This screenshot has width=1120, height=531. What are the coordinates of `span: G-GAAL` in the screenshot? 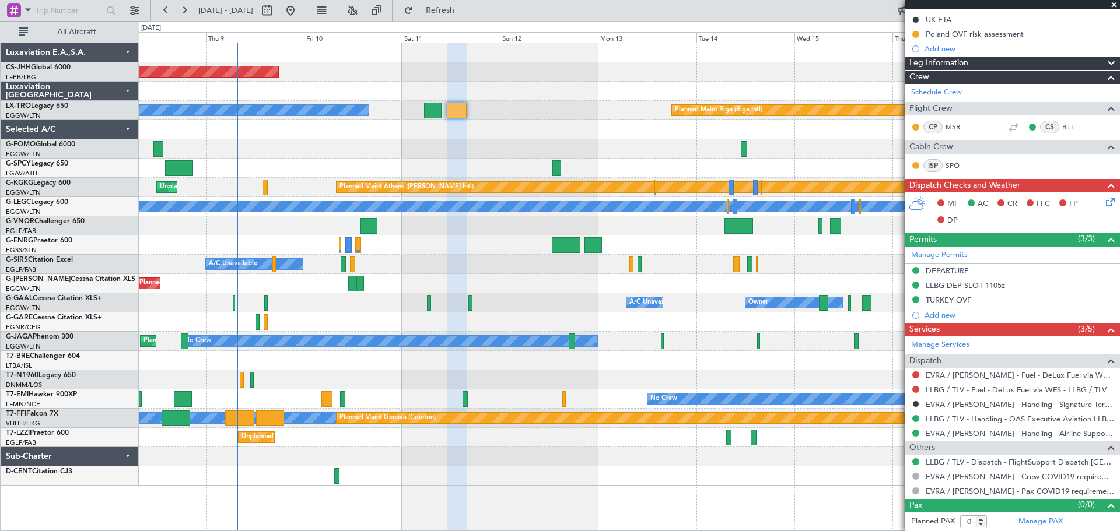 It's located at (19, 299).